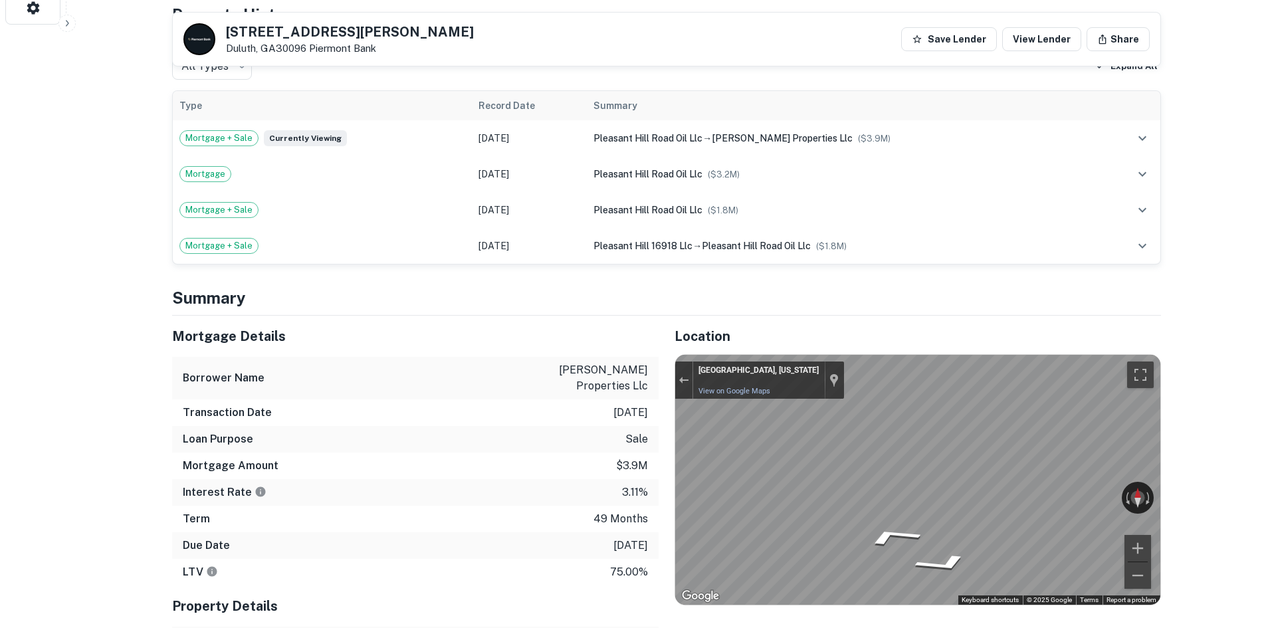 The height and width of the screenshot is (628, 1266). Describe the element at coordinates (231, 466) in the screenshot. I see `h6: Mortgage Amount` at that location.